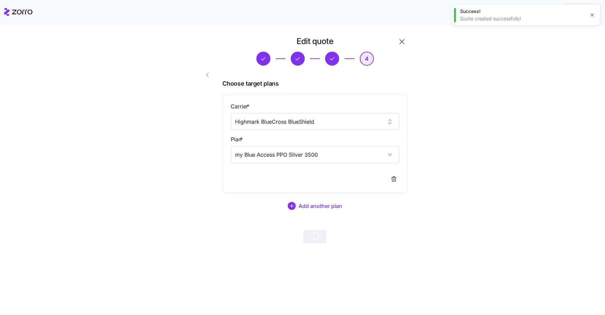  I want to click on button: Add another plan, so click(315, 206).